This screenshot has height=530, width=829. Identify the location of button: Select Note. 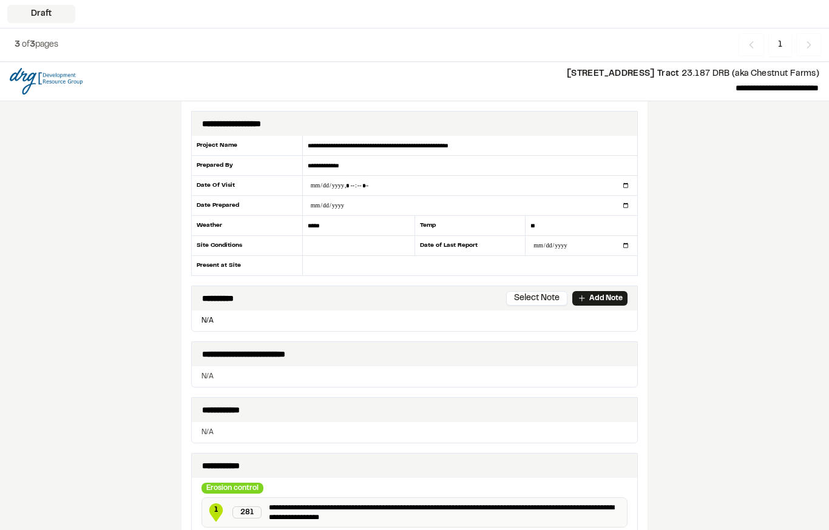
(536, 299).